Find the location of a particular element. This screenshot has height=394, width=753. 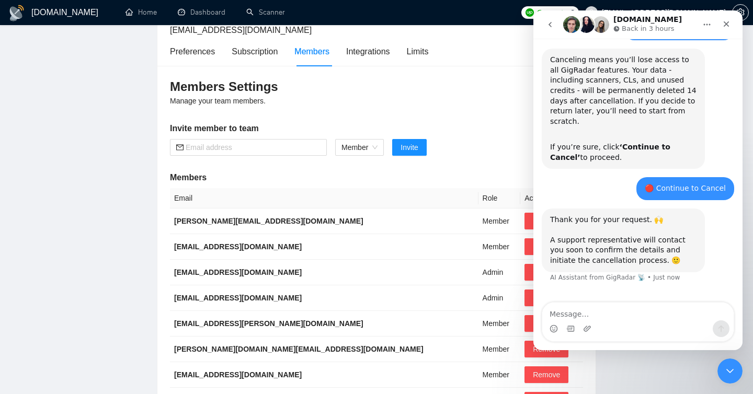

p: Back in 3 hours is located at coordinates (114, 18).